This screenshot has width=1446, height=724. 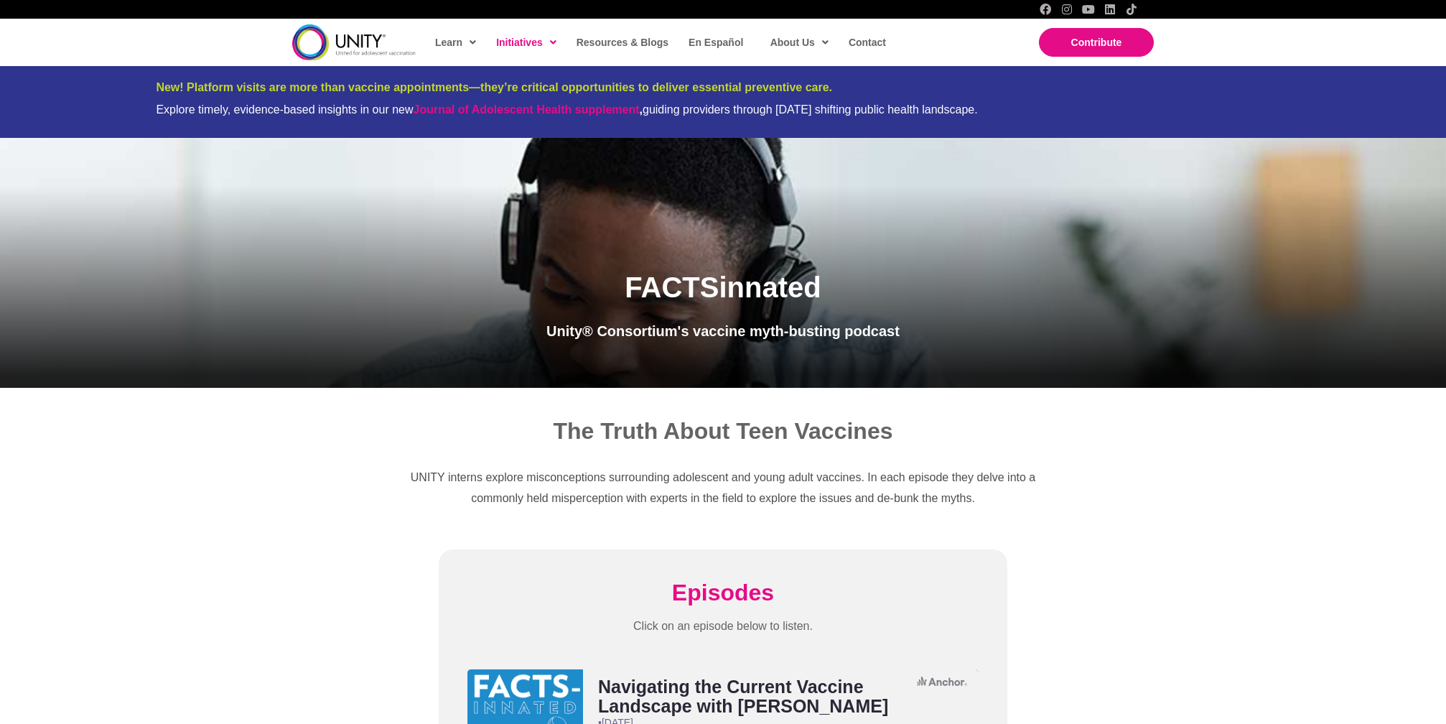 What do you see at coordinates (799, 42) in the screenshot?
I see `span: About Us` at bounding box center [799, 42].